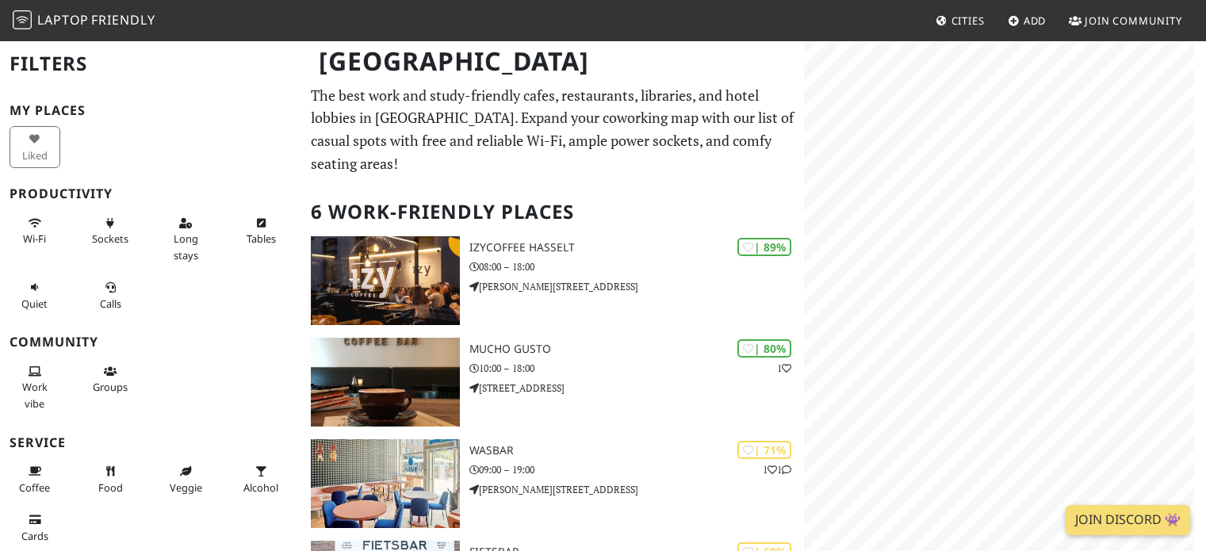  Describe the element at coordinates (63, 20) in the screenshot. I see `span: Laptop` at that location.